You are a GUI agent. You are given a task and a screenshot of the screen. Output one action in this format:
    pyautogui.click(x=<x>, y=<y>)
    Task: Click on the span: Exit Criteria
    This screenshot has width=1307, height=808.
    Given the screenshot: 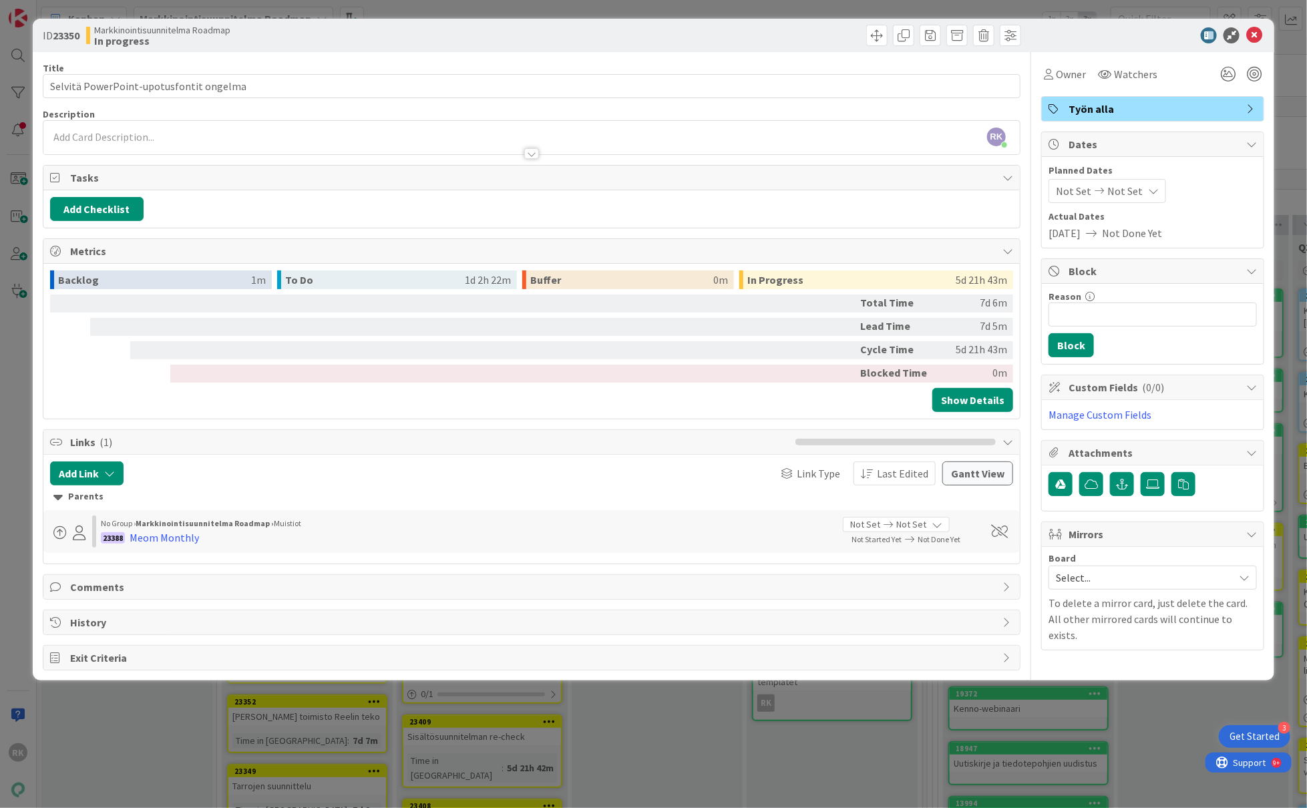 What is the action you would take?
    pyautogui.click(x=533, y=658)
    